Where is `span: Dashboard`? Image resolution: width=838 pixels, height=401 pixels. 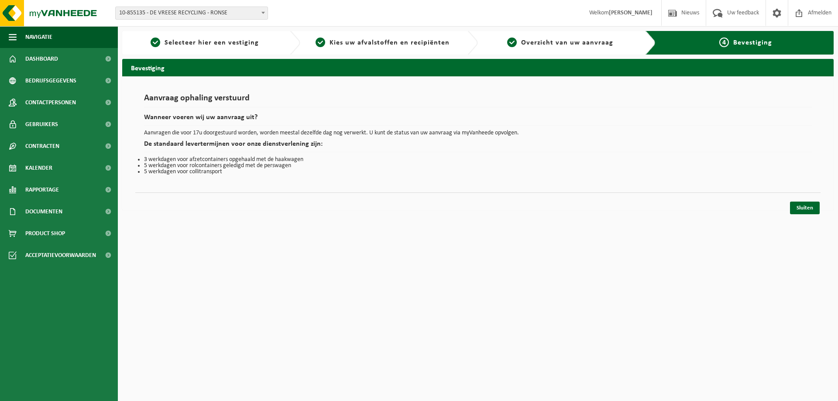 span: Dashboard is located at coordinates (41, 59).